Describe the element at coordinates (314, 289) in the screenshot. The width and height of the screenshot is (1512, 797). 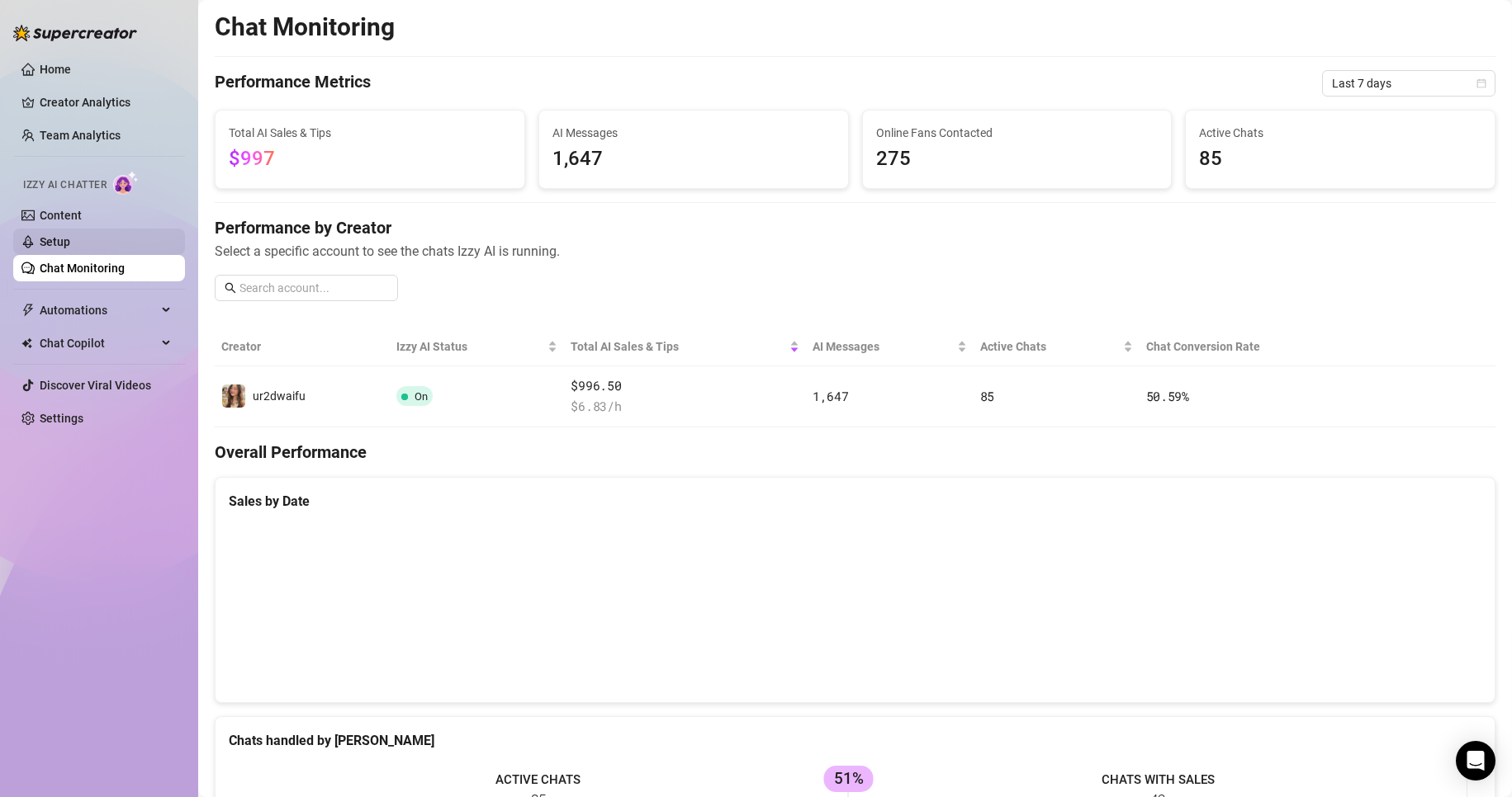
I see `input: Search account...` at that location.